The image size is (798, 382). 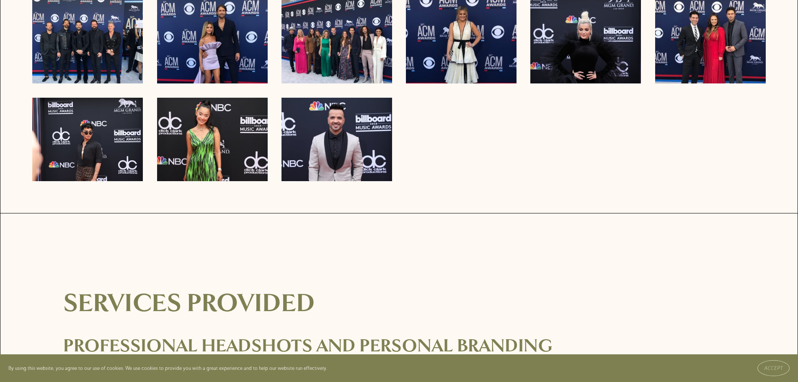 What do you see at coordinates (88, 139) in the screenshot?
I see `img: Person in black shirt and patterned pants posing on a red carpet at the 2018 Billboard Music Awar...` at bounding box center [88, 139].